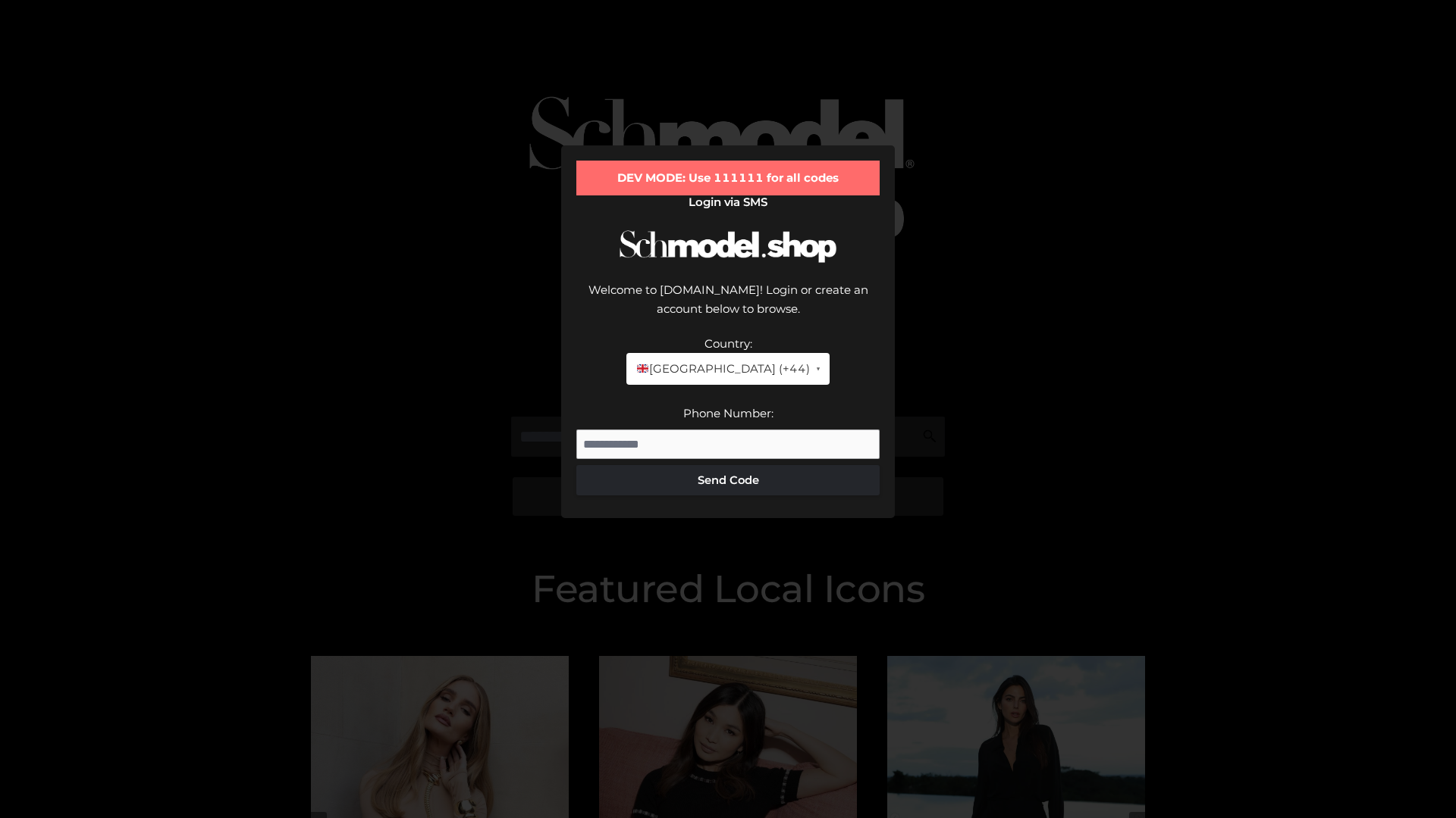  I want to click on h2: Login via SMS, so click(728, 203).